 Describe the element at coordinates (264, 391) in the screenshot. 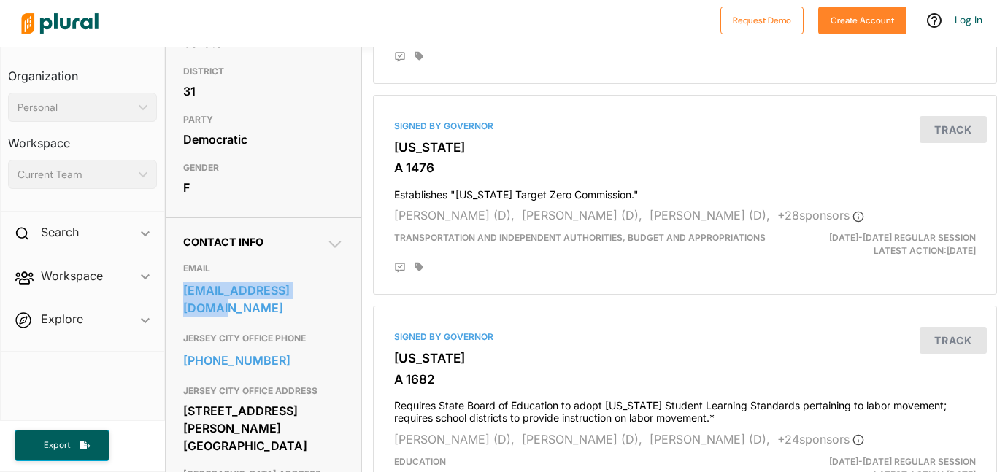

I see `h3: JERSEY CITY OFFICE ADDRESS` at that location.